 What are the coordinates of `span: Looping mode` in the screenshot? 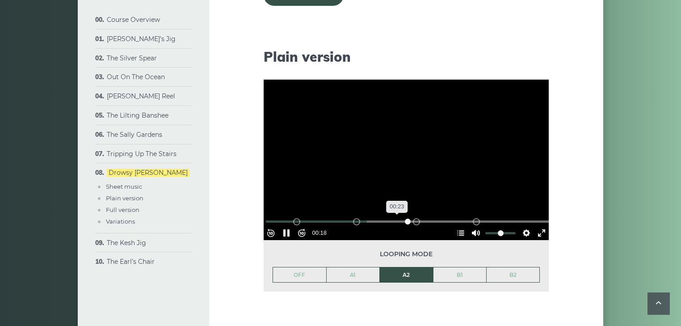 It's located at (406, 254).